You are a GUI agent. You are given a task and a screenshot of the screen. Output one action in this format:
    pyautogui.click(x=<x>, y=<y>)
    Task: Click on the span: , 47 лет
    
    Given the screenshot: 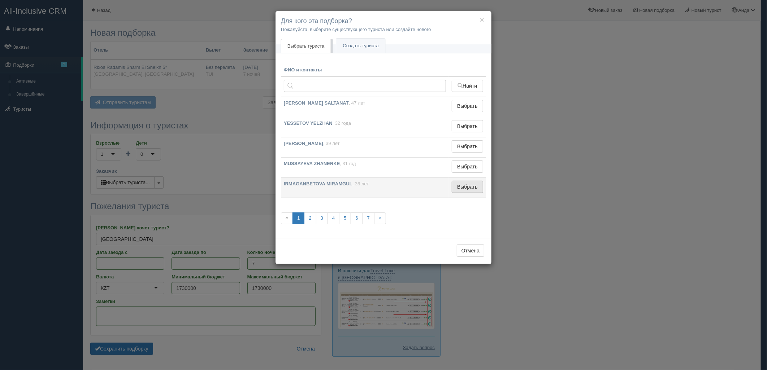 What is the action you would take?
    pyautogui.click(x=357, y=103)
    